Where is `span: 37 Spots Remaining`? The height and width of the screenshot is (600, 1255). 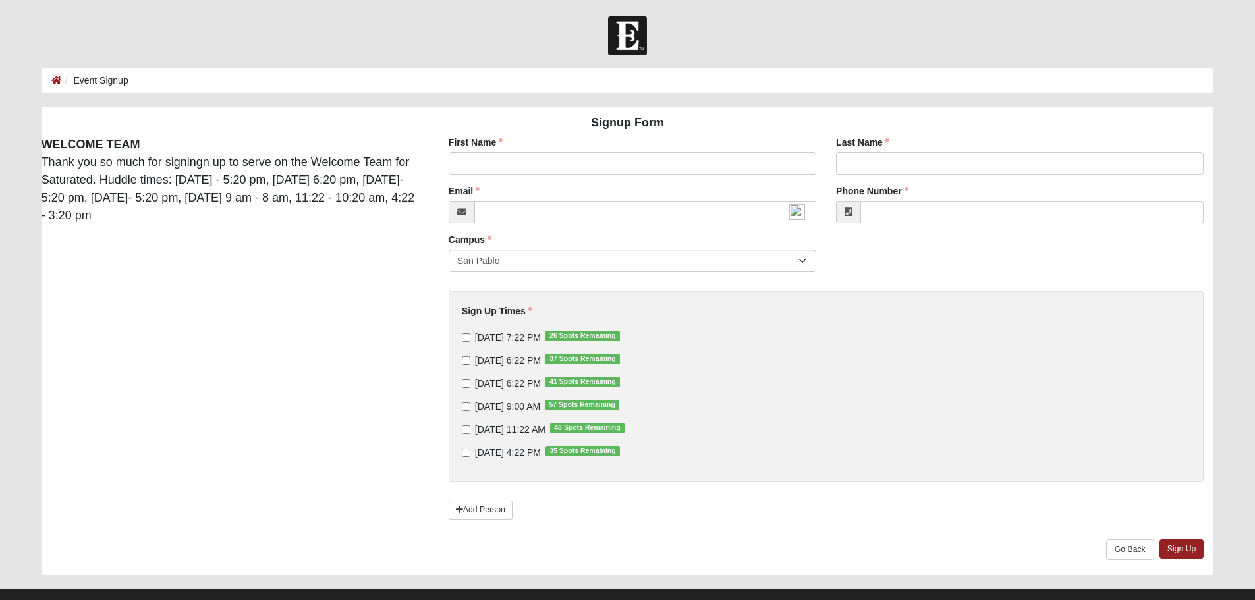
span: 37 Spots Remaining is located at coordinates (582, 359).